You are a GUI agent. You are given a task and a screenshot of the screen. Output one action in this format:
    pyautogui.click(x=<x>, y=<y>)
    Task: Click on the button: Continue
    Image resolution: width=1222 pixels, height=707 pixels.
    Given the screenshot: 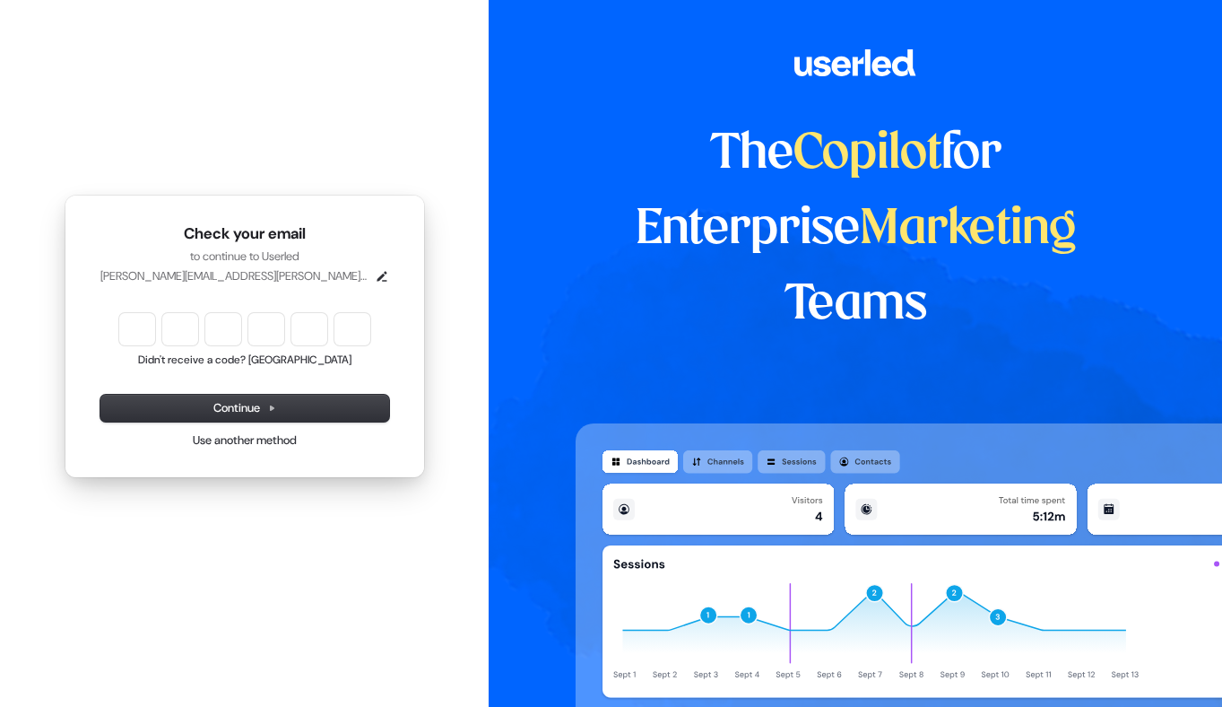 What is the action you would take?
    pyautogui.click(x=245, y=408)
    